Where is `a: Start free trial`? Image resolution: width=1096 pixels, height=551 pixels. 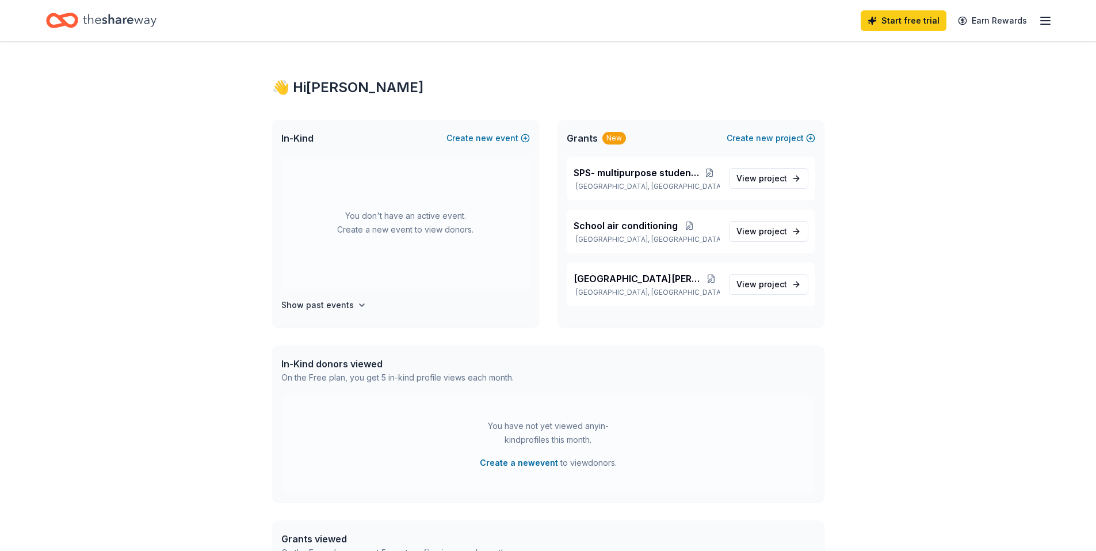 a: Start free trial is located at coordinates (903, 21).